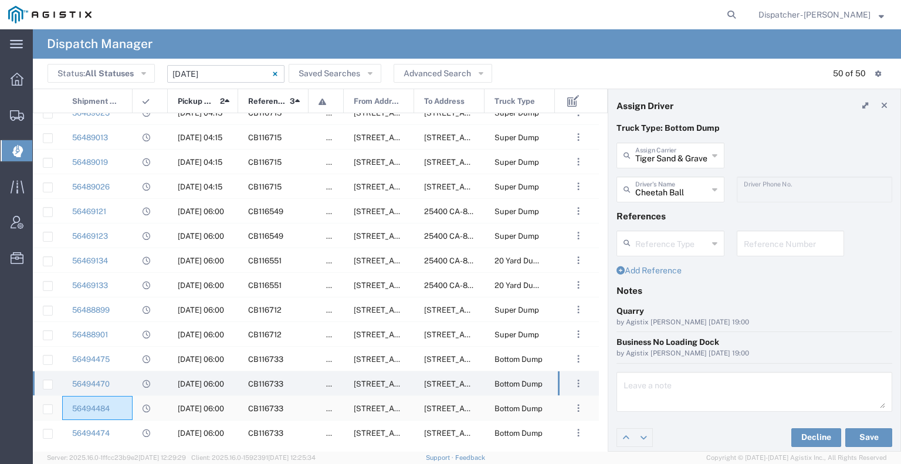 This screenshot has width=901, height=464. What do you see at coordinates (470, 457) in the screenshot?
I see `a: Feedback` at bounding box center [470, 457].